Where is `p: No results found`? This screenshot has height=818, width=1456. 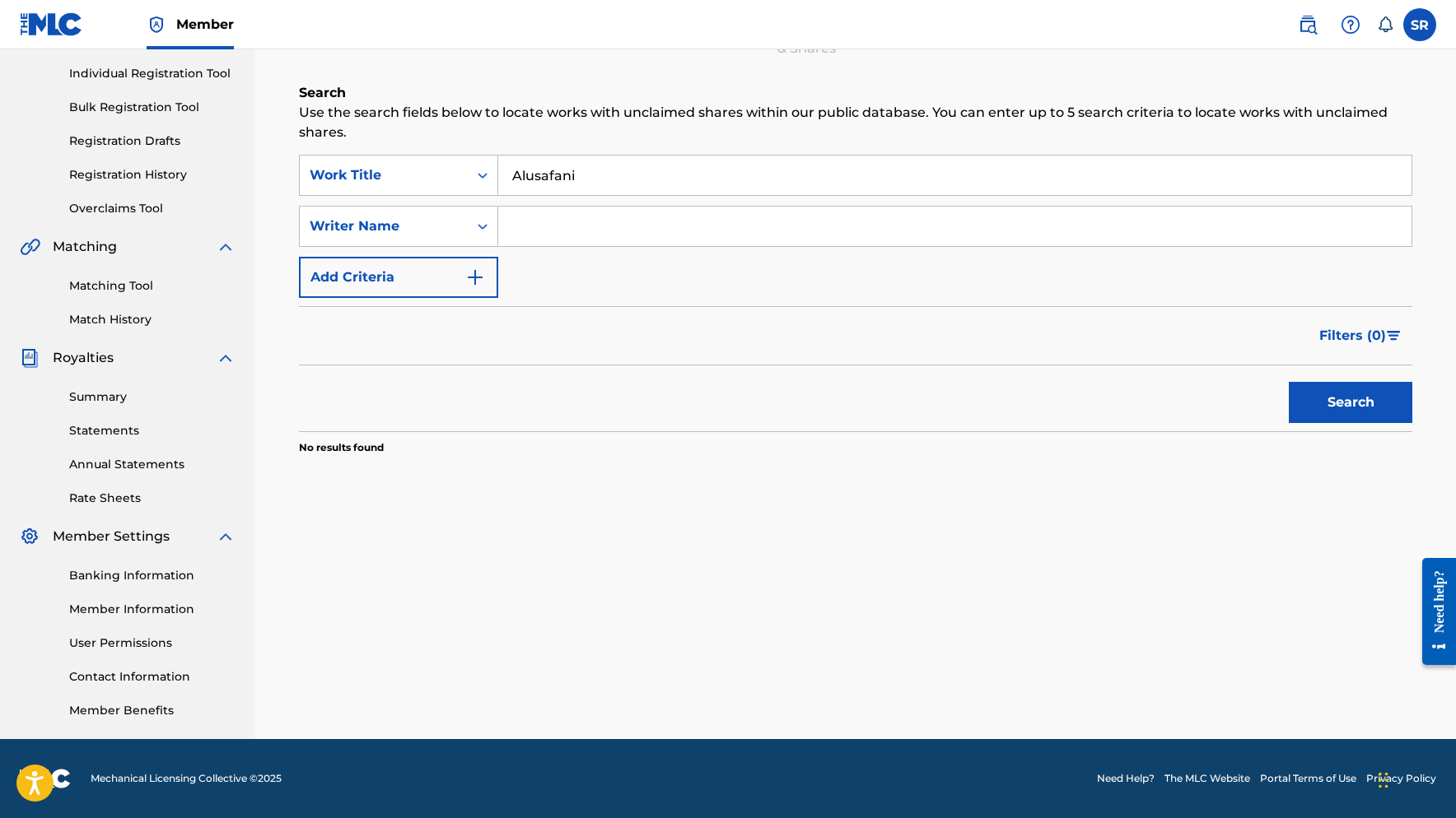 p: No results found is located at coordinates (341, 448).